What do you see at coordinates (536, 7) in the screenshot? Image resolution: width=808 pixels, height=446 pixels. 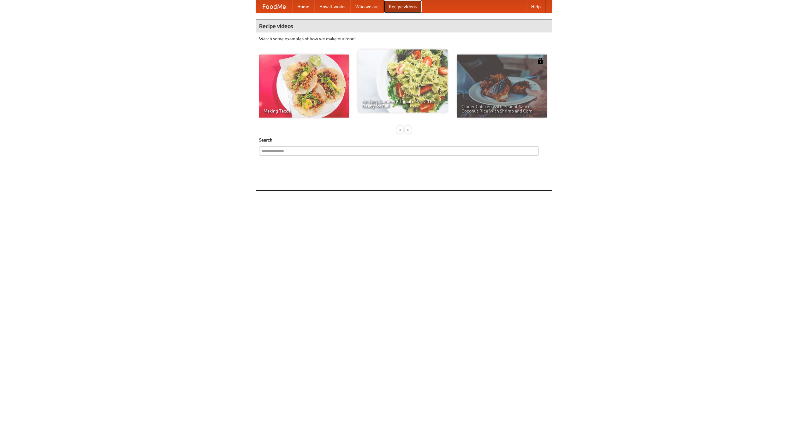 I see `a: Help` at bounding box center [536, 7].